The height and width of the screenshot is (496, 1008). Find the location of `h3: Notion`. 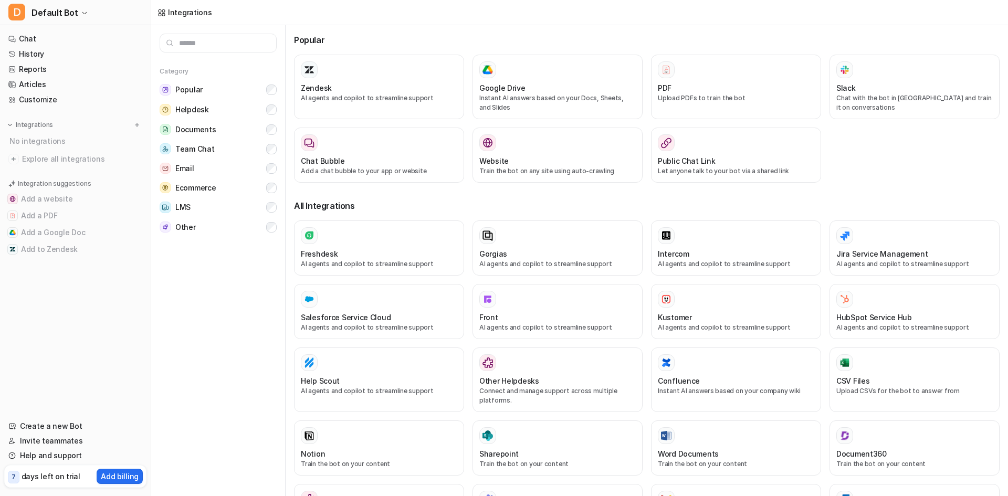

h3: Notion is located at coordinates (313, 453).